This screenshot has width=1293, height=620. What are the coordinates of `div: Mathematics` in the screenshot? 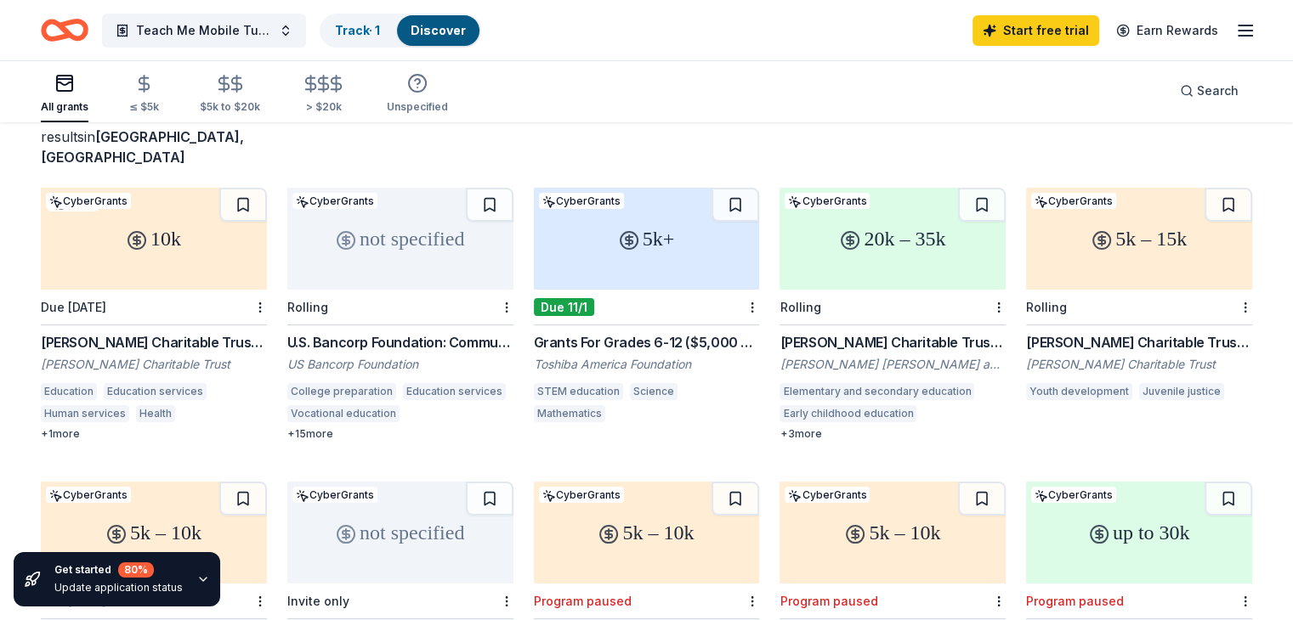 It's located at (569, 414).